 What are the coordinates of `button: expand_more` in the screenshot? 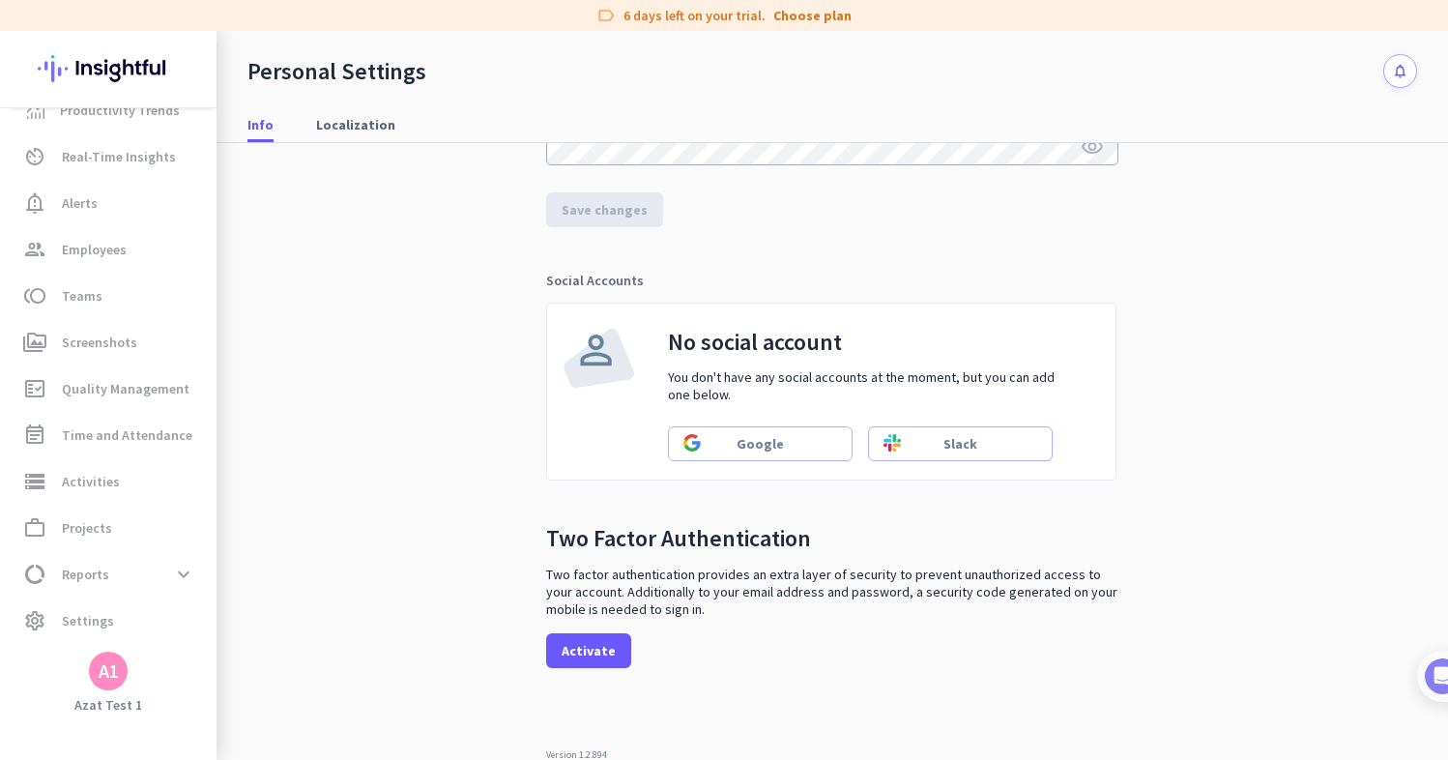 It's located at (184, 574).